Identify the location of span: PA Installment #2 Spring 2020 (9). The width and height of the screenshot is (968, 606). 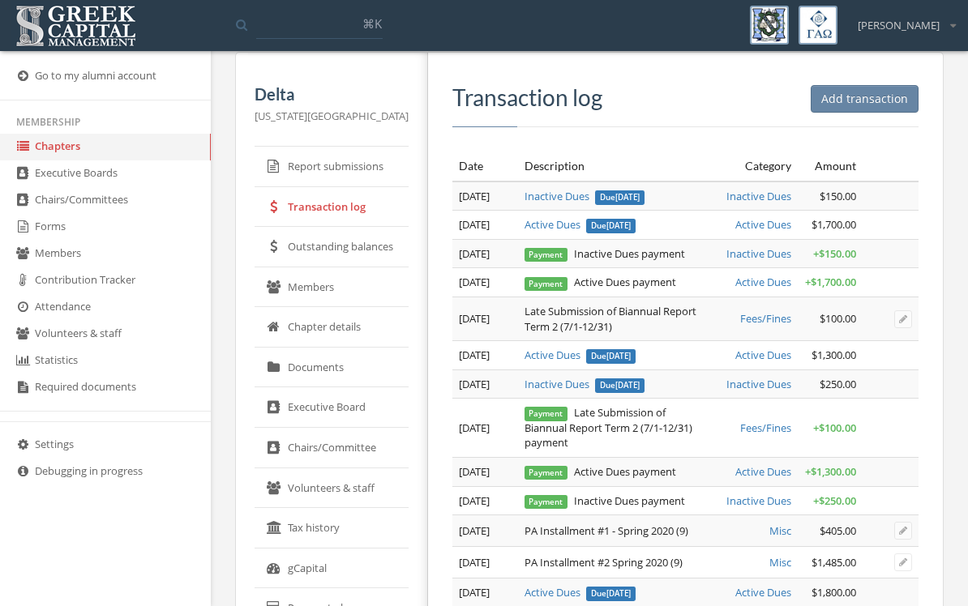
(603, 563).